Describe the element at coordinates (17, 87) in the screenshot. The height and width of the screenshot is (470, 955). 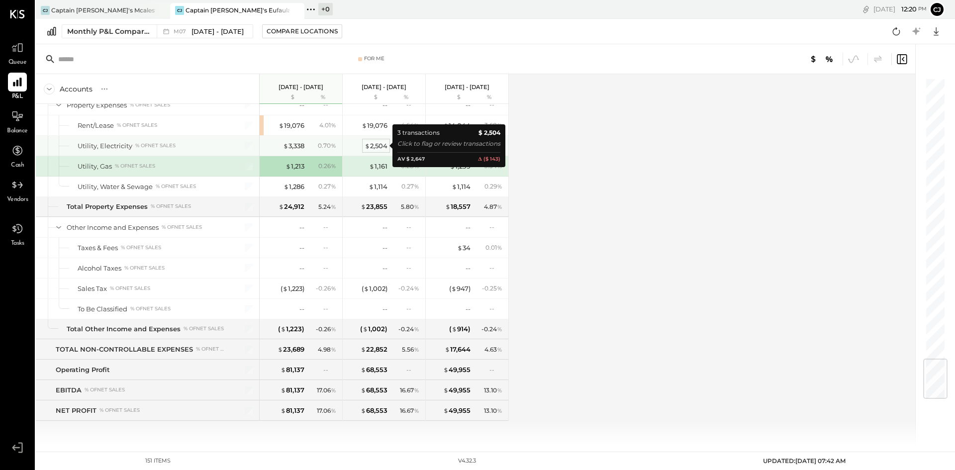
I see `a: P&L` at that location.